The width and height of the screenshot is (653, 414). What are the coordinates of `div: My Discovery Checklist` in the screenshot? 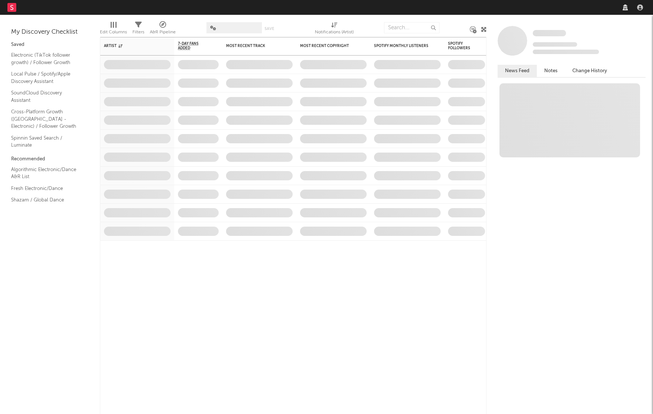 It's located at (50, 32).